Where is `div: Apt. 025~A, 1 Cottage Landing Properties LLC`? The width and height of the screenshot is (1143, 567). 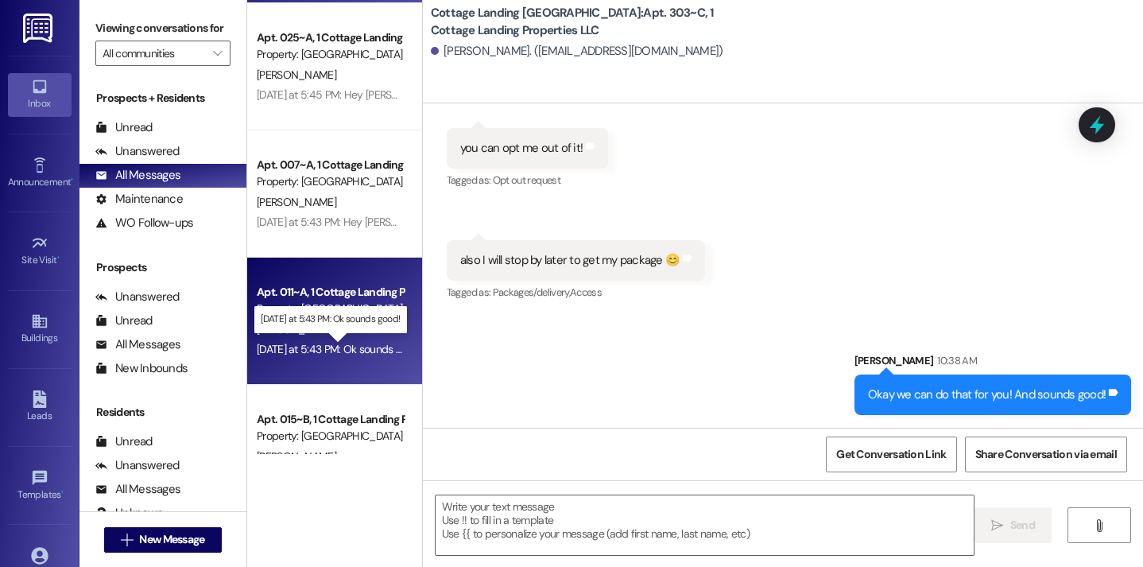
div: Apt. 025~A, 1 Cottage Landing Properties LLC is located at coordinates (330, 37).